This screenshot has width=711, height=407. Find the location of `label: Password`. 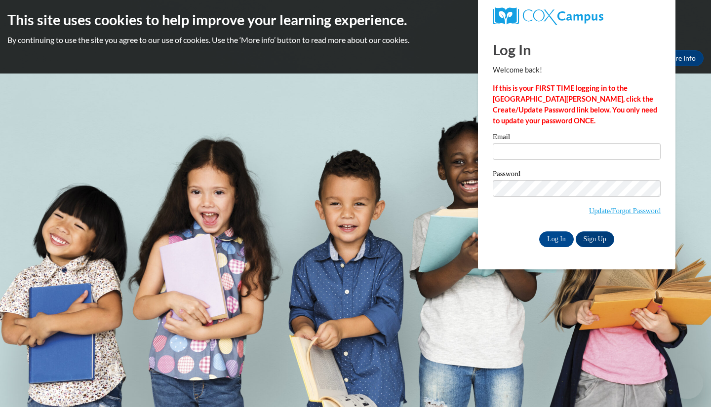

label: Password is located at coordinates (577, 175).